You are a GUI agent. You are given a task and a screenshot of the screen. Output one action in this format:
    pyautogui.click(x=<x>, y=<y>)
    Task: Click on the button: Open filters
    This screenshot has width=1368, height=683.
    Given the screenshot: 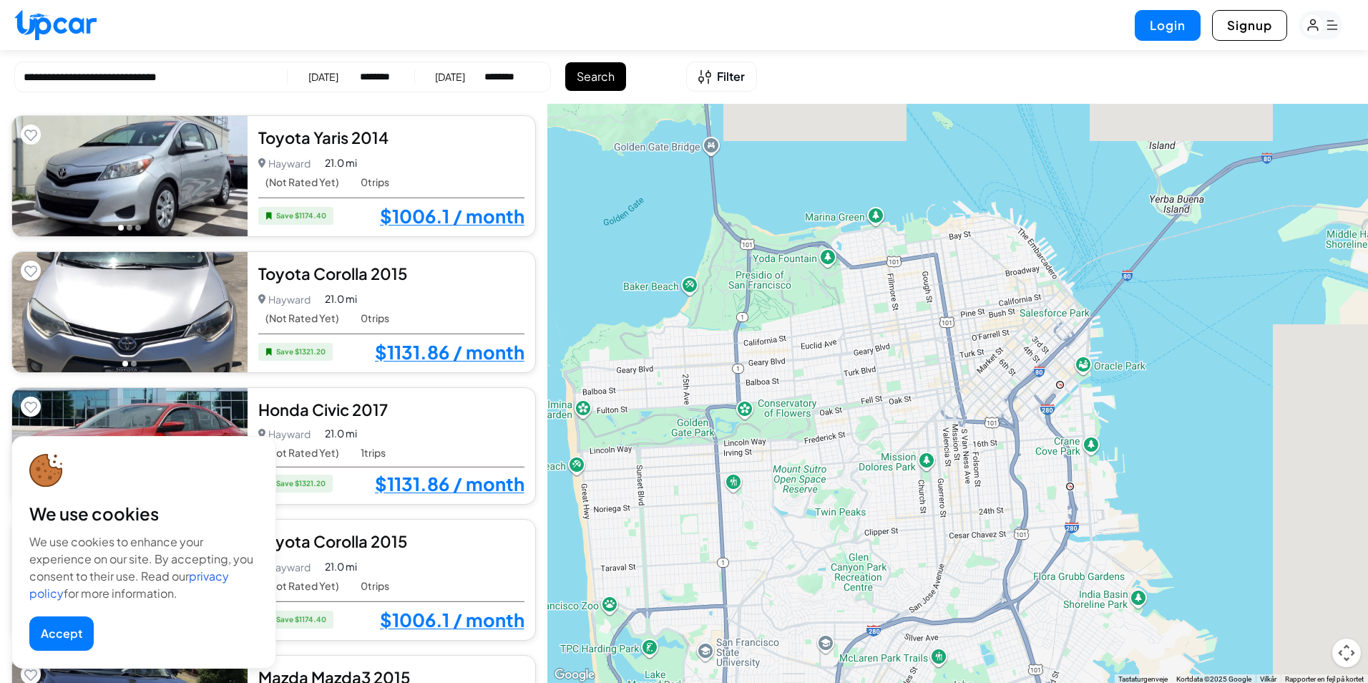 What is the action you would take?
    pyautogui.click(x=721, y=77)
    